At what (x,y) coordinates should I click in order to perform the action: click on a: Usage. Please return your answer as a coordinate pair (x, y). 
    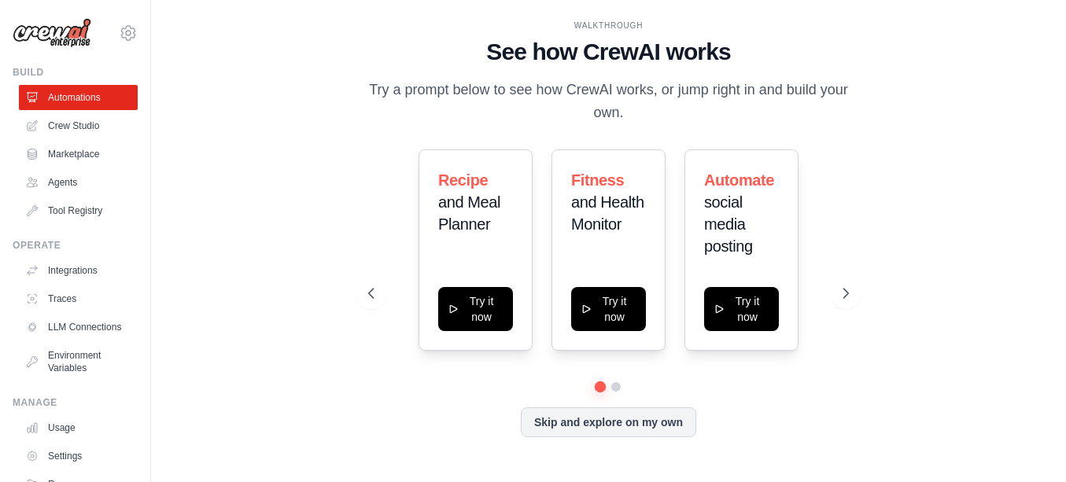
    Looking at the image, I should click on (78, 428).